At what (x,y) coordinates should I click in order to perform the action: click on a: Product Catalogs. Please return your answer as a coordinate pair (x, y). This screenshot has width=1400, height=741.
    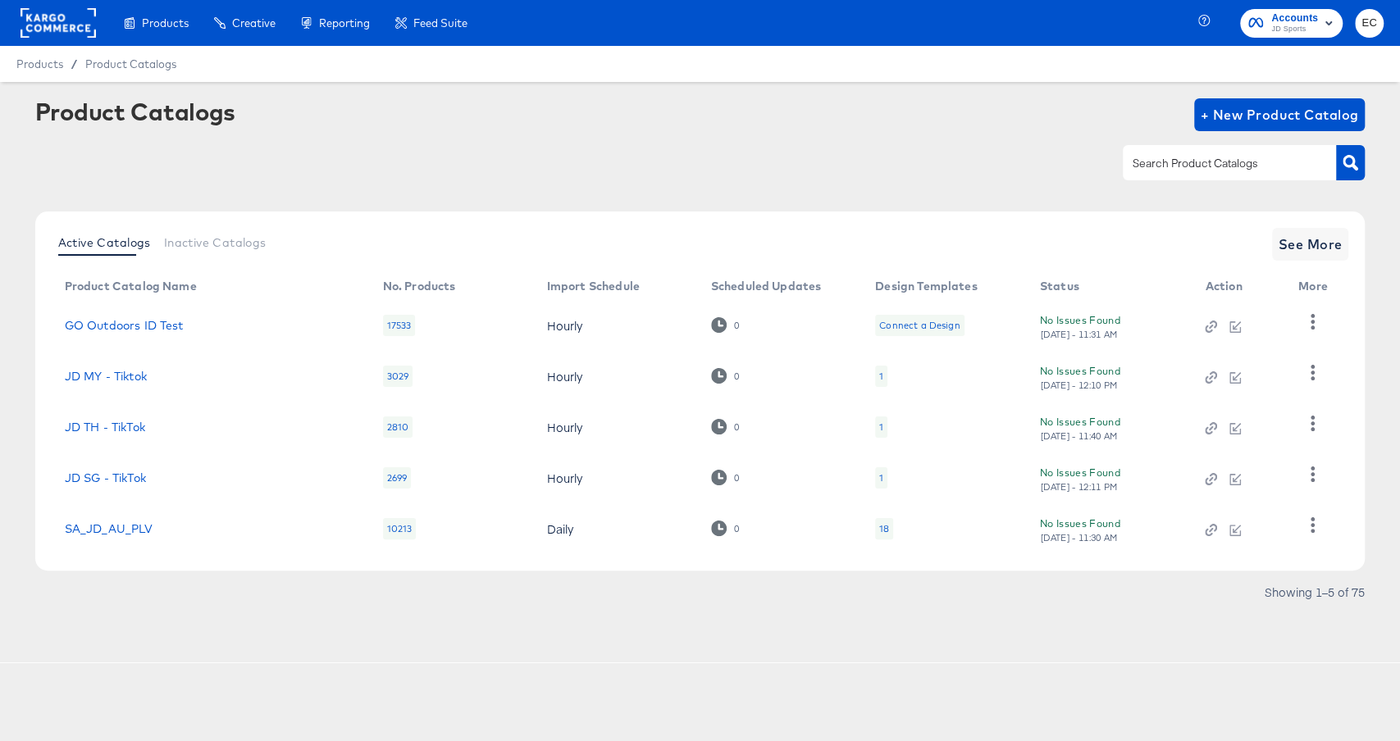
    Looking at the image, I should click on (130, 64).